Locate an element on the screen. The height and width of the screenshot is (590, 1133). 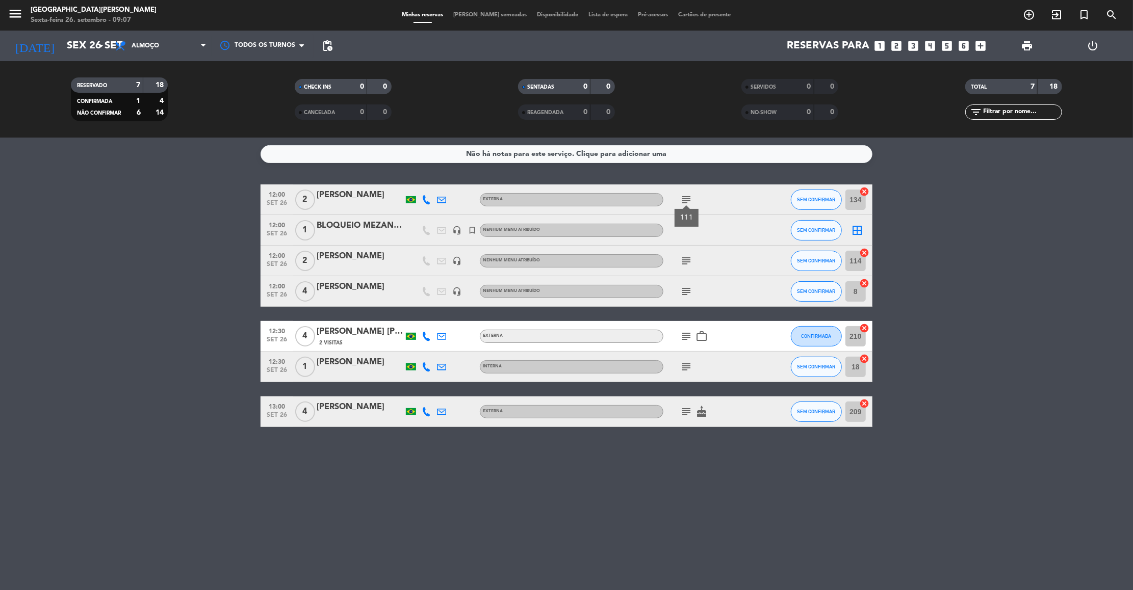
span: 2 Visitas is located at coordinates (331, 343).